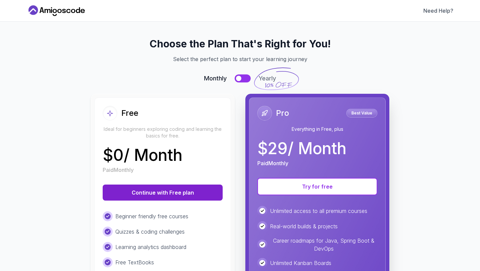 The image size is (480, 271). I want to click on p: Beginner friendly free courses, so click(152, 216).